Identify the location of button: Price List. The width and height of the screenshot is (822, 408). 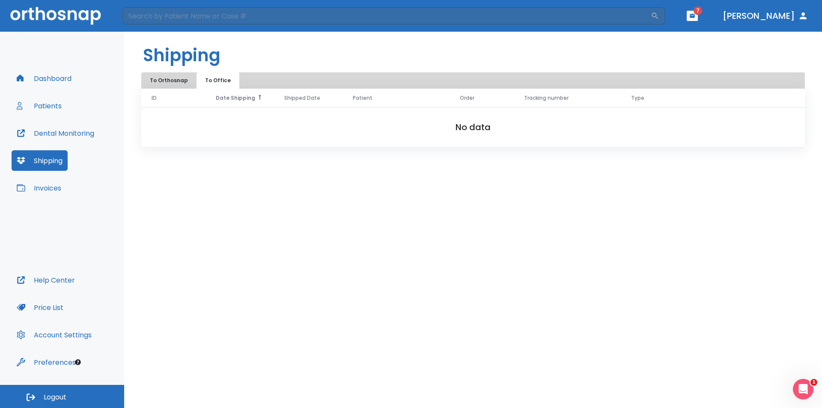
(40, 307).